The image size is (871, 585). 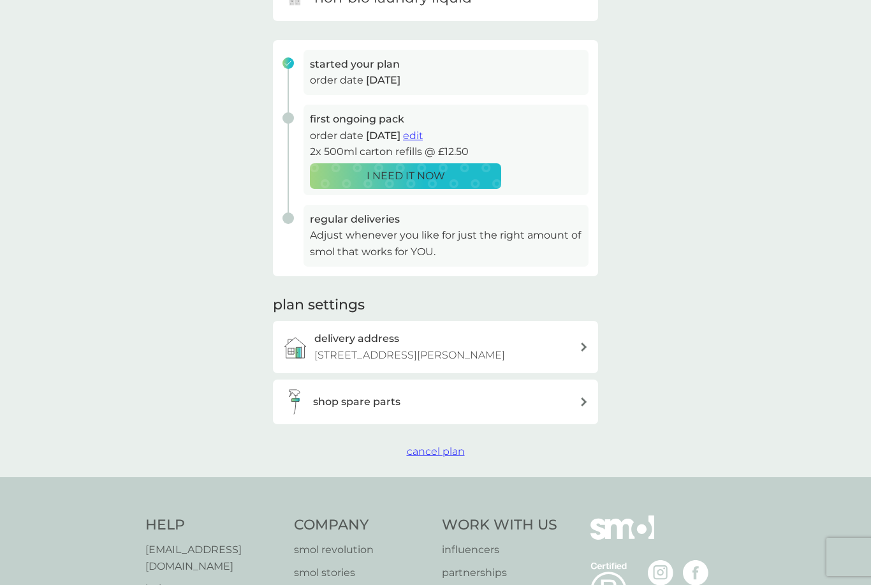 I want to click on h3: first ongoing pack, so click(x=446, y=119).